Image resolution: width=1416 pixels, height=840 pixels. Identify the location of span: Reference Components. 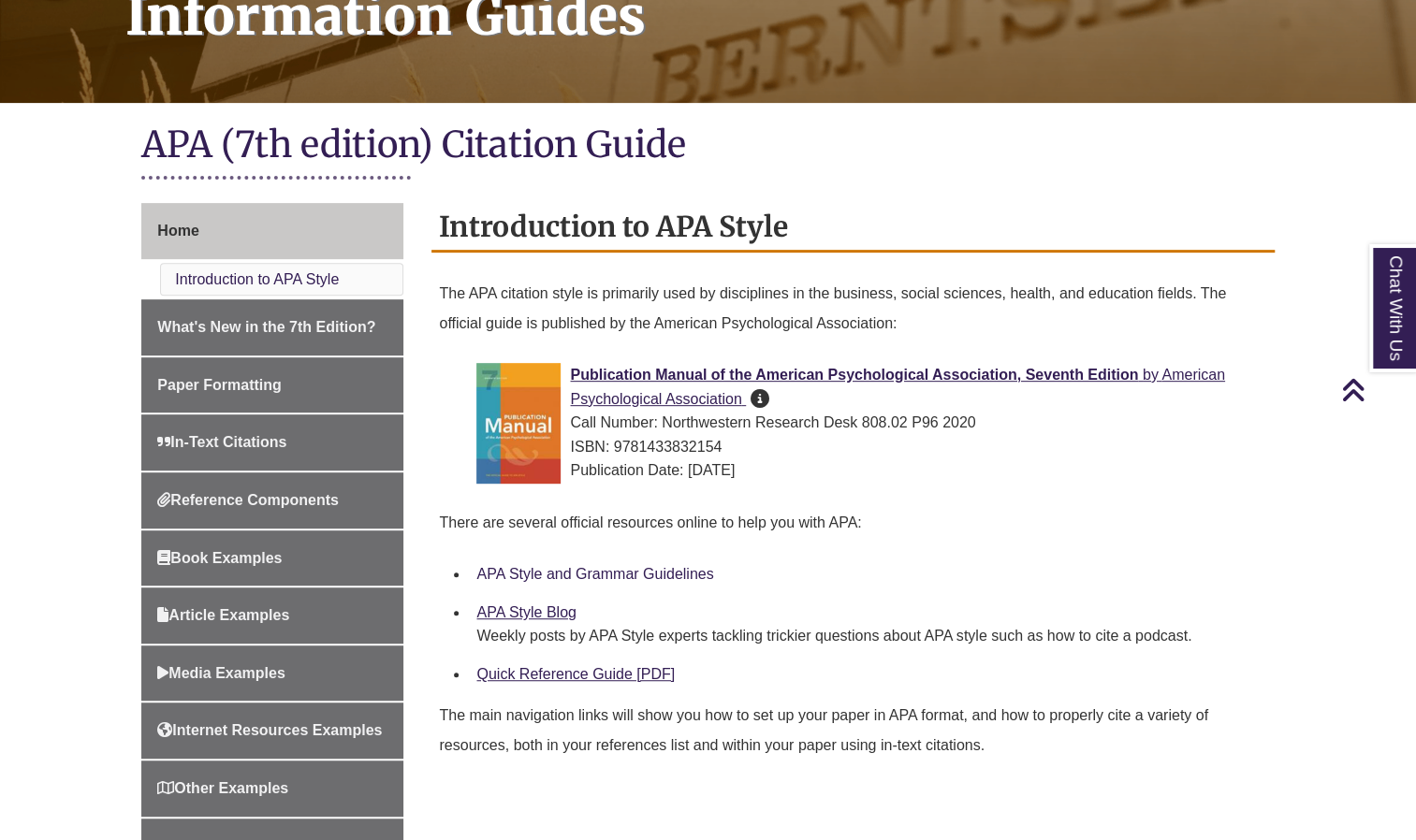
(248, 500).